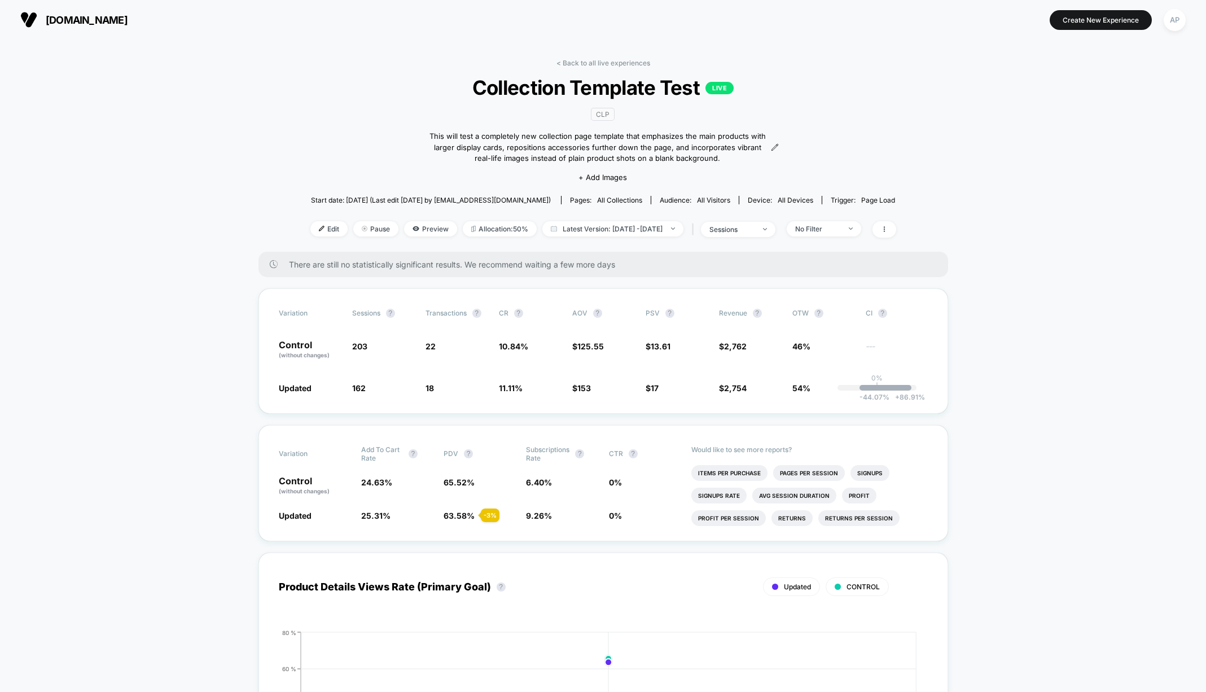  I want to click on span: Page Load, so click(878, 200).